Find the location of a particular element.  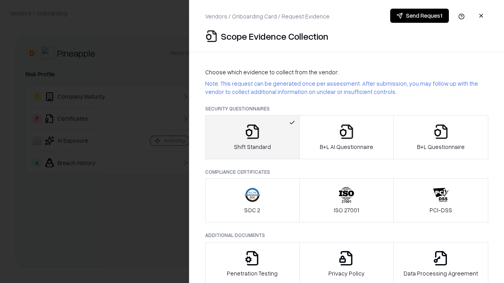

button: Shift Standard is located at coordinates (252, 137).